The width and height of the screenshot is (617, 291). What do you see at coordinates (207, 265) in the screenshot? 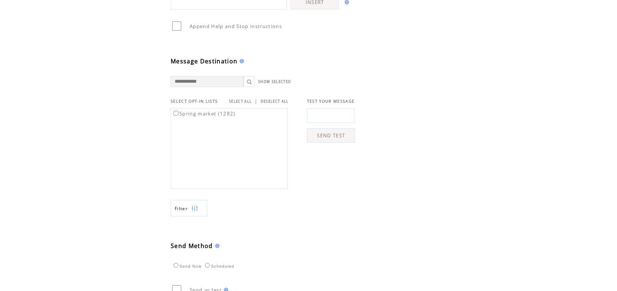
I see `input: Scheduled` at bounding box center [207, 265].